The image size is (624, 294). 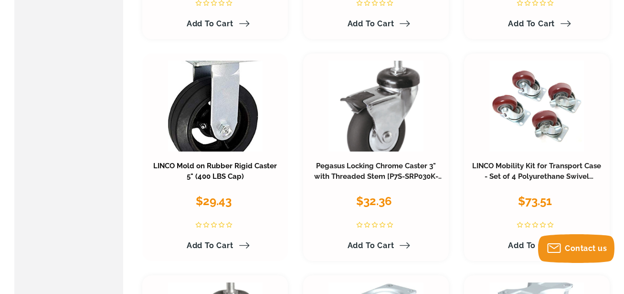 I want to click on span: $32.36, so click(x=374, y=200).